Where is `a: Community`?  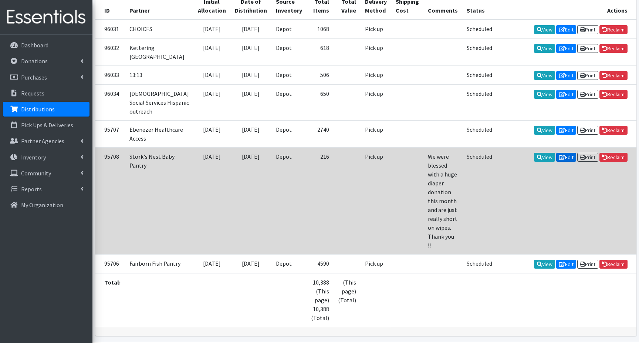 a: Community is located at coordinates (46, 173).